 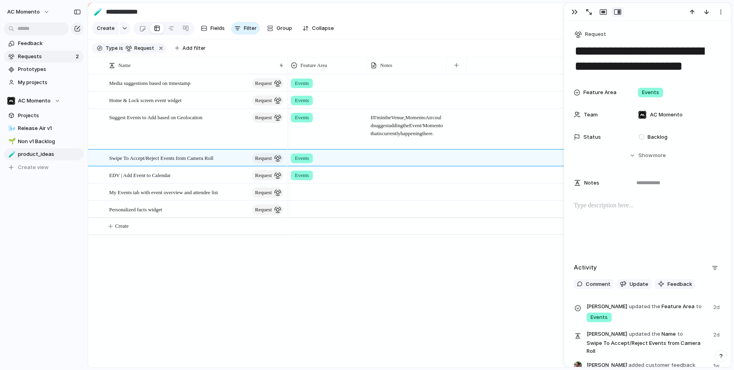 What do you see at coordinates (112, 48) in the screenshot?
I see `span: Type` at bounding box center [112, 48].